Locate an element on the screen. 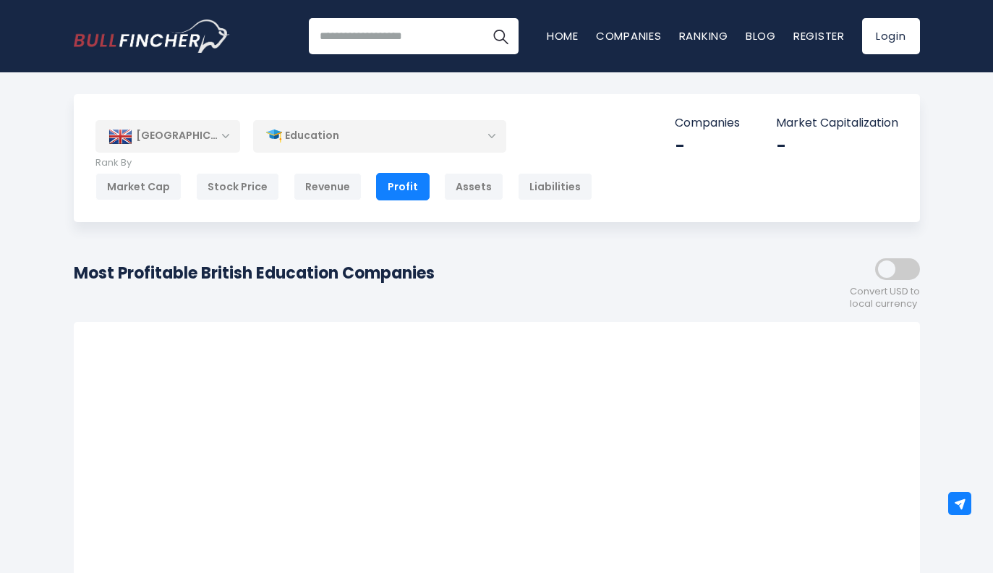 The height and width of the screenshot is (573, 993). div: Market Cap is located at coordinates (138, 187).